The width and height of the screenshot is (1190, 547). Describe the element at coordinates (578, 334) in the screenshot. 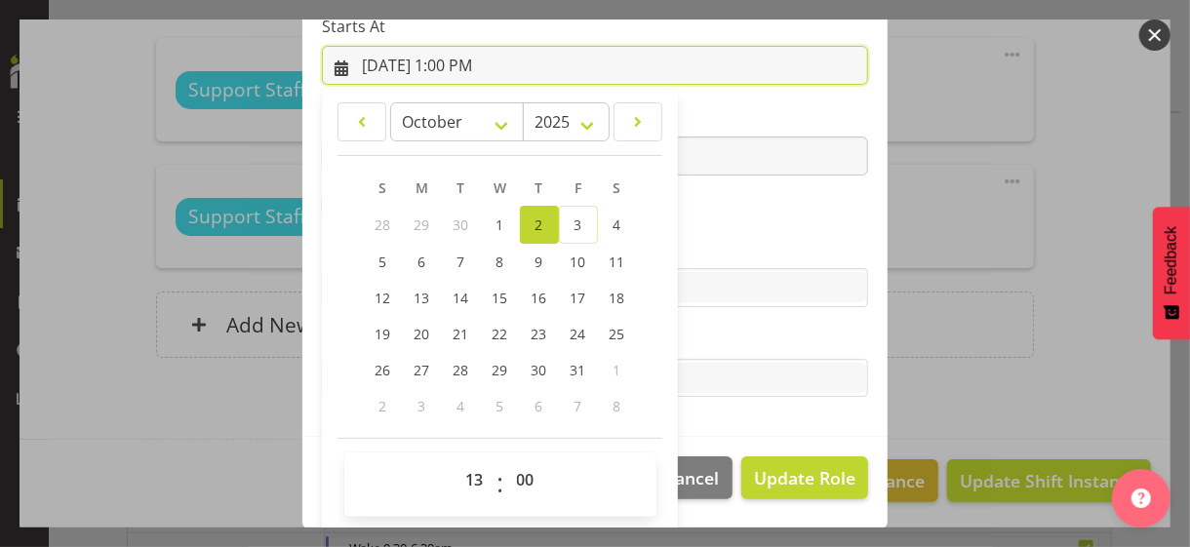

I see `a: 24` at that location.